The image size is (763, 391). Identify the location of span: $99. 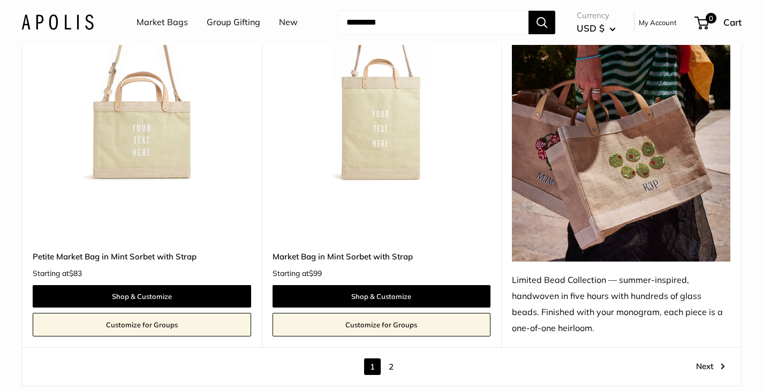
(315, 274).